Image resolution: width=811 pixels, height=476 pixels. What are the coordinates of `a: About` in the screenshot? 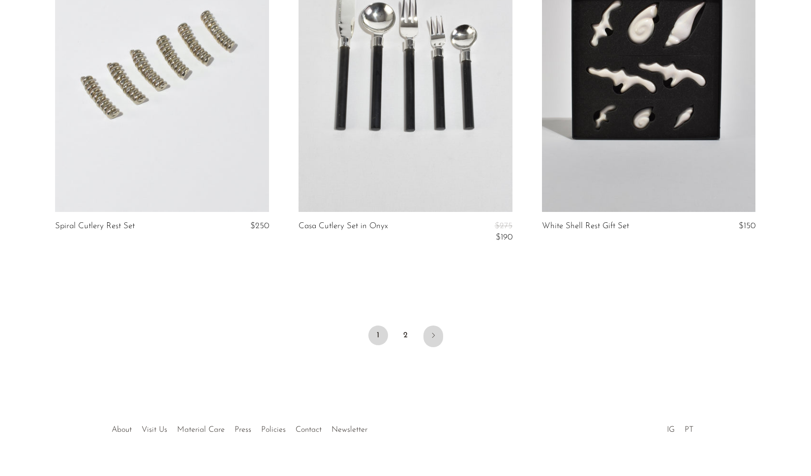 It's located at (122, 430).